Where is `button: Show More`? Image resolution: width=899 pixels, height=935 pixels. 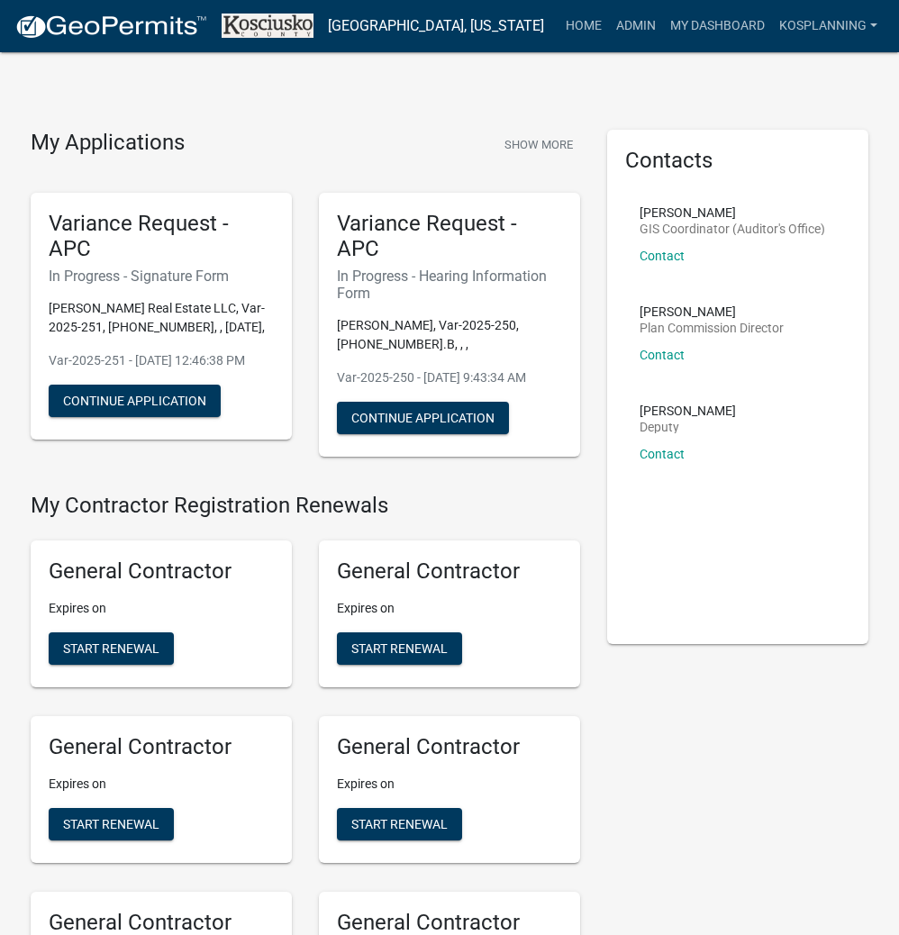
button: Show More is located at coordinates (539, 144).